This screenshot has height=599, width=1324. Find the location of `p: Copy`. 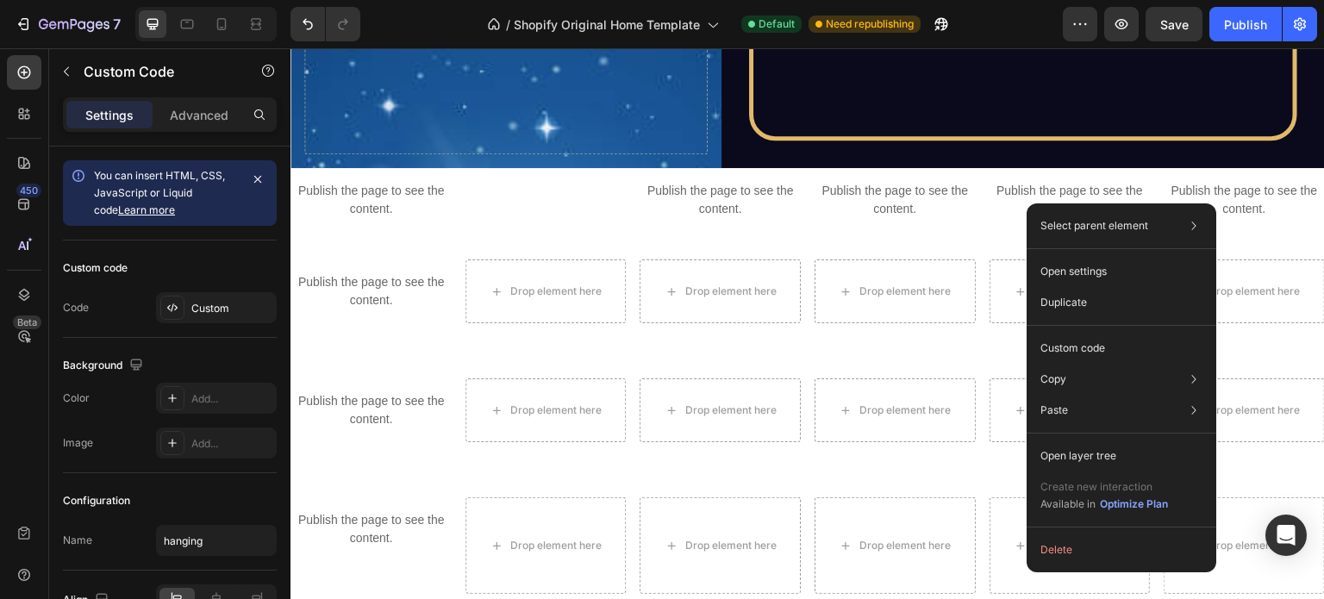

p: Copy is located at coordinates (1054, 379).